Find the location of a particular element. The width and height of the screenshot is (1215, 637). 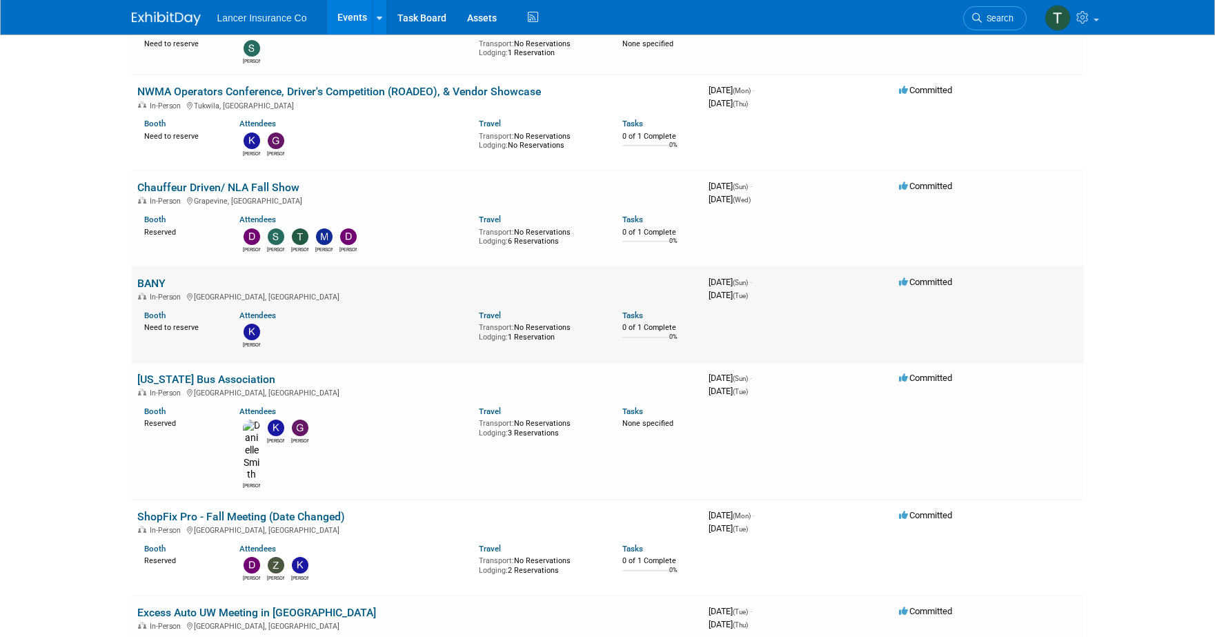

div: Kimberlee Bissegger is located at coordinates (251, 153).